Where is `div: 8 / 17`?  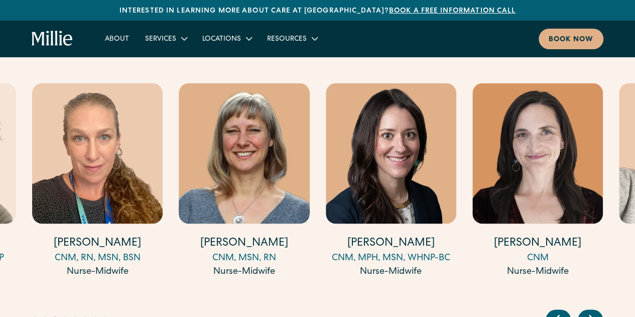 div: 8 / 17 is located at coordinates (538, 181).